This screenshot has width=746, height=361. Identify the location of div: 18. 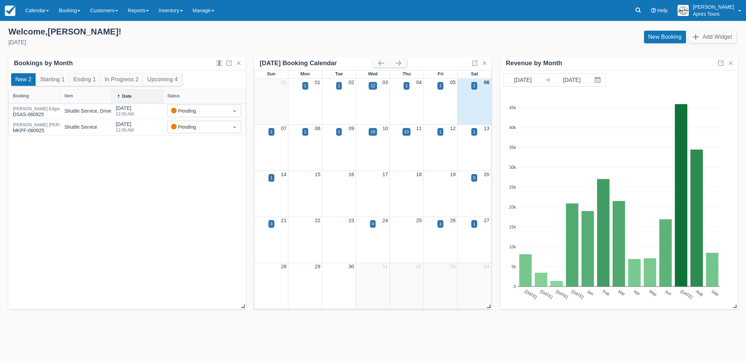
(372, 132).